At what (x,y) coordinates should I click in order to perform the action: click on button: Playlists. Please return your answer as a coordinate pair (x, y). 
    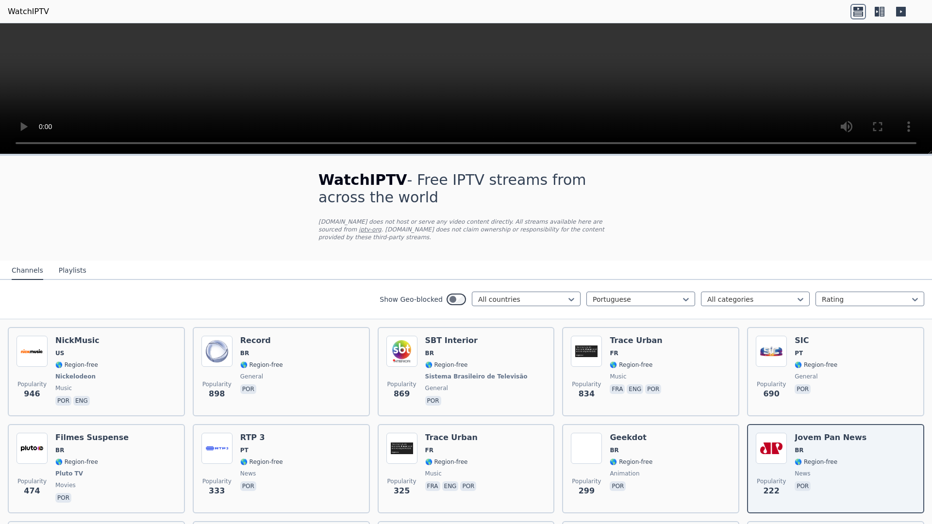
    Looking at the image, I should click on (72, 271).